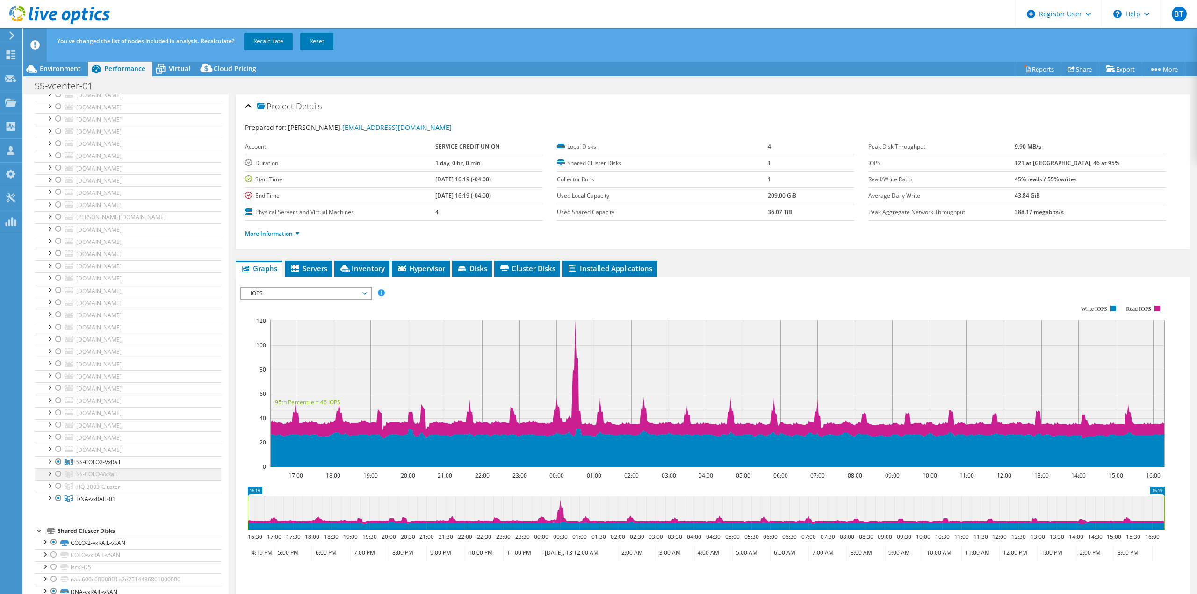 This screenshot has width=1197, height=594. I want to click on a: Share, so click(1080, 69).